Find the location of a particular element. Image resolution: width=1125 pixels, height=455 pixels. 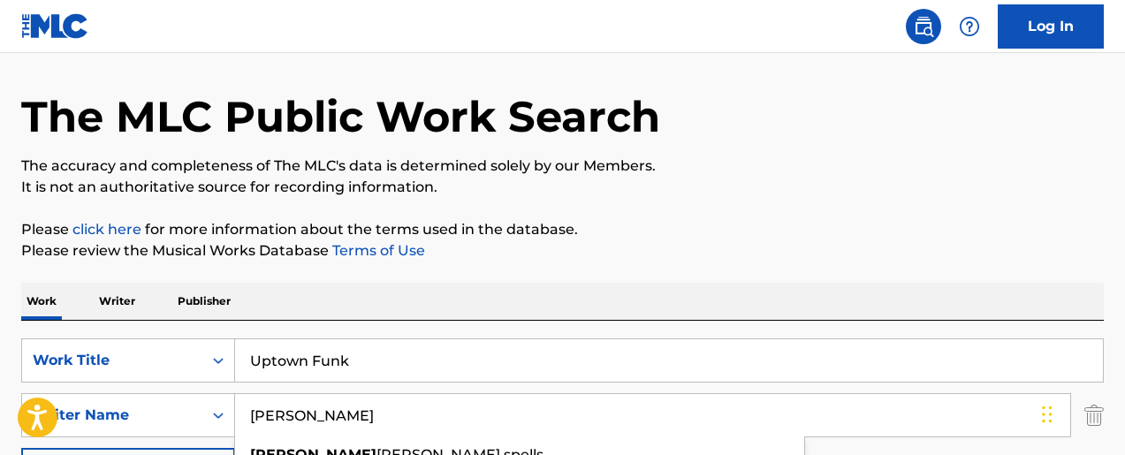

a: Public Search is located at coordinates (924, 27).